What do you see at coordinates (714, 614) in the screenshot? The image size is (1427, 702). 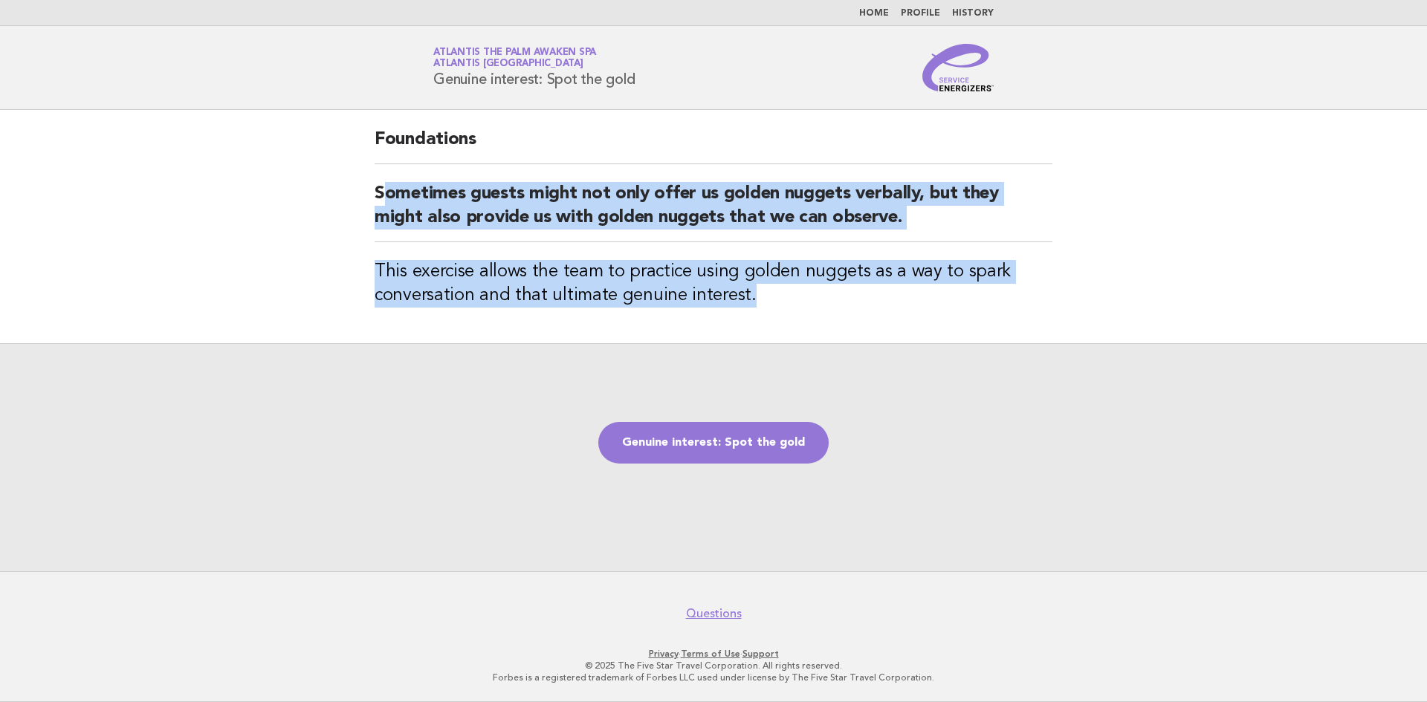 I see `a: Questions` at bounding box center [714, 614].